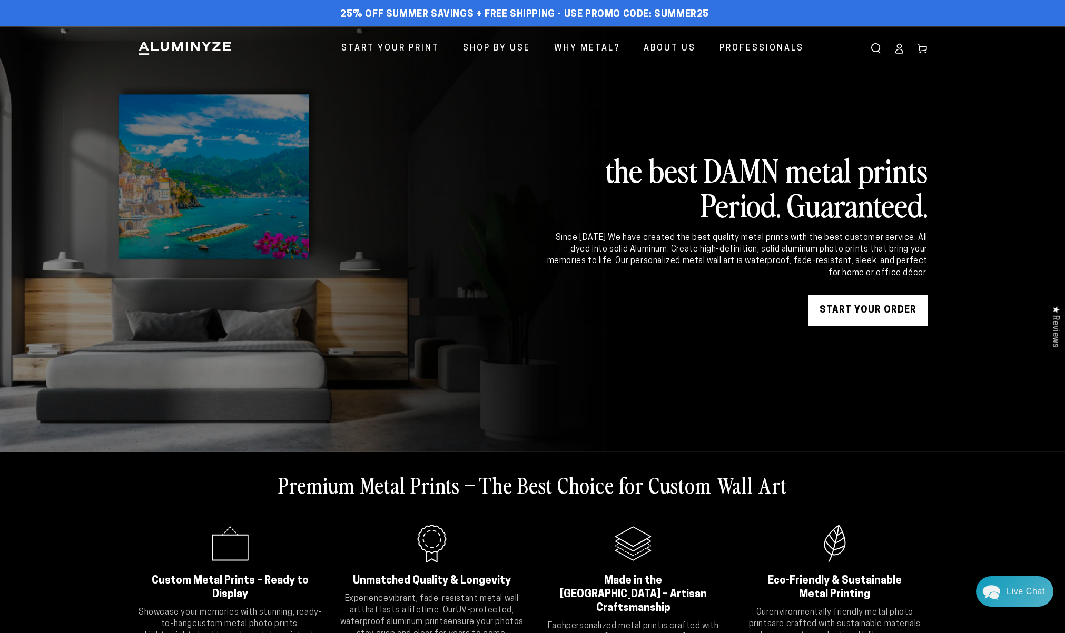 This screenshot has width=1065, height=633. I want to click on h2: the best DAMN metal prints Period. Guaranteed., so click(736, 187).